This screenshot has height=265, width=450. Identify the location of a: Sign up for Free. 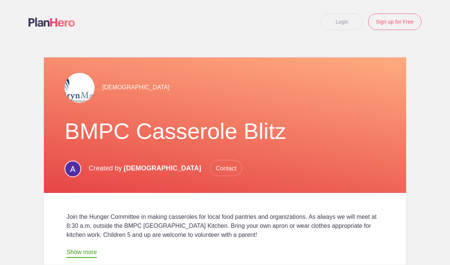
(395, 22).